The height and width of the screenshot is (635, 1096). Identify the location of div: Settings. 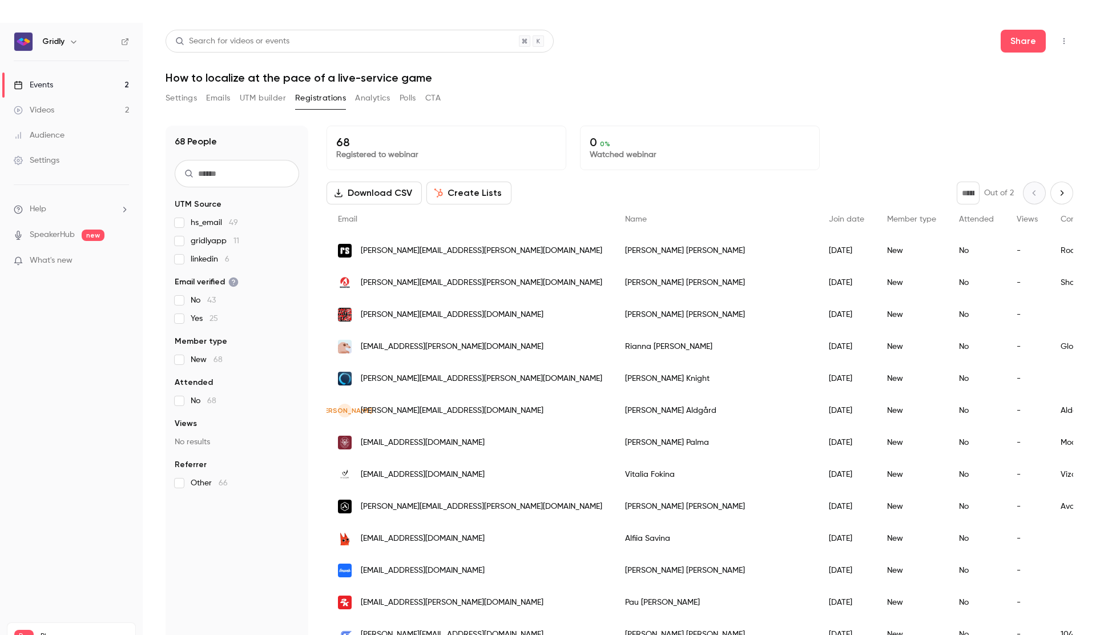
(37, 160).